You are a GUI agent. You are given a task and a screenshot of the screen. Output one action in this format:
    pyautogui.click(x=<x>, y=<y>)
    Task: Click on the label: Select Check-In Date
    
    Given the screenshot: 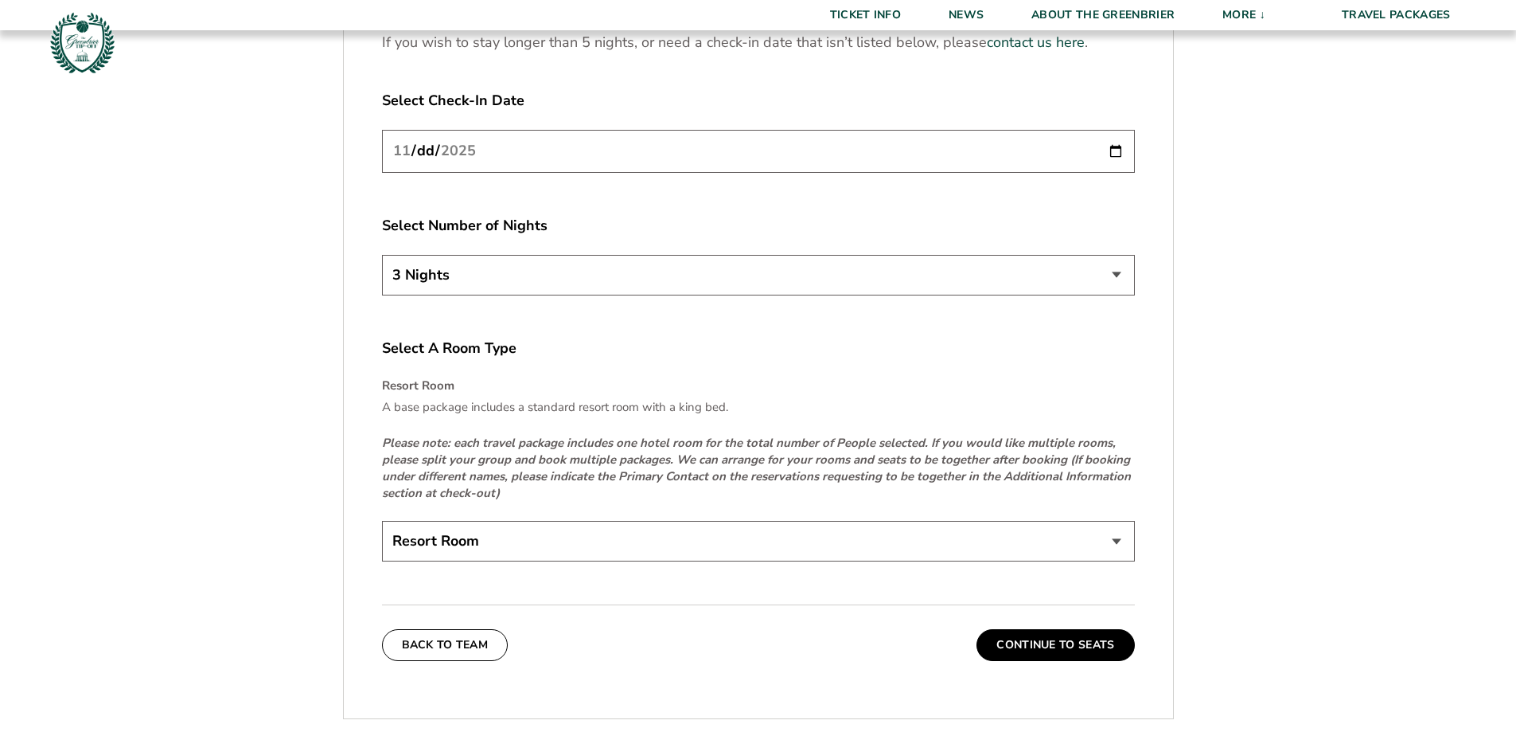 What is the action you would take?
    pyautogui.click(x=759, y=100)
    